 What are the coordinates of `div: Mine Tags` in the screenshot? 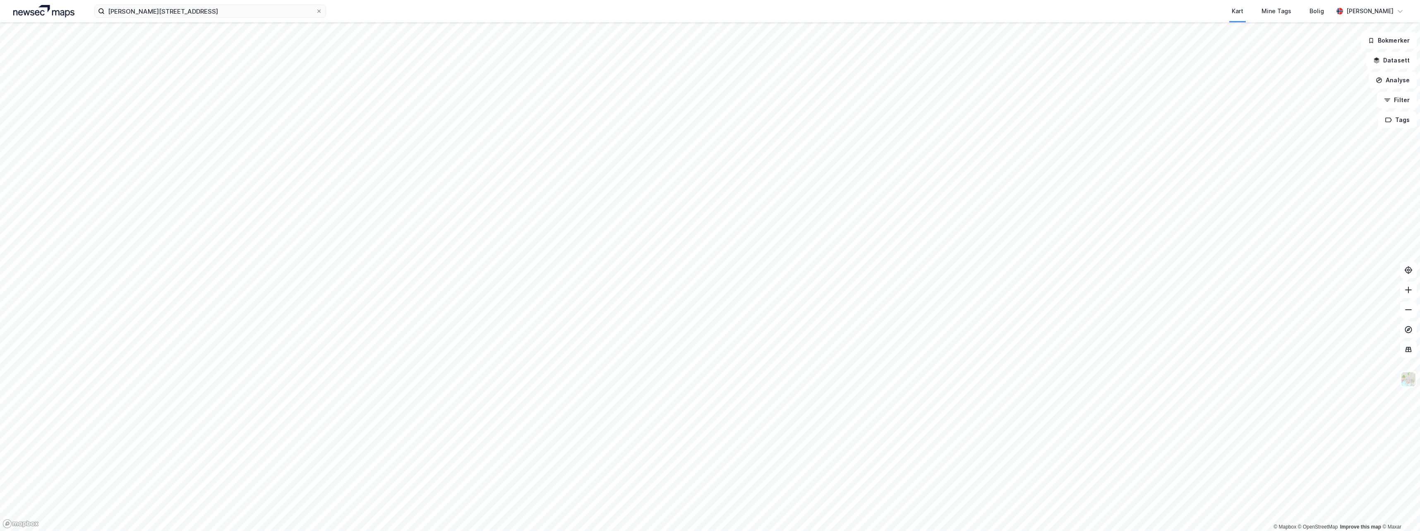 It's located at (1276, 11).